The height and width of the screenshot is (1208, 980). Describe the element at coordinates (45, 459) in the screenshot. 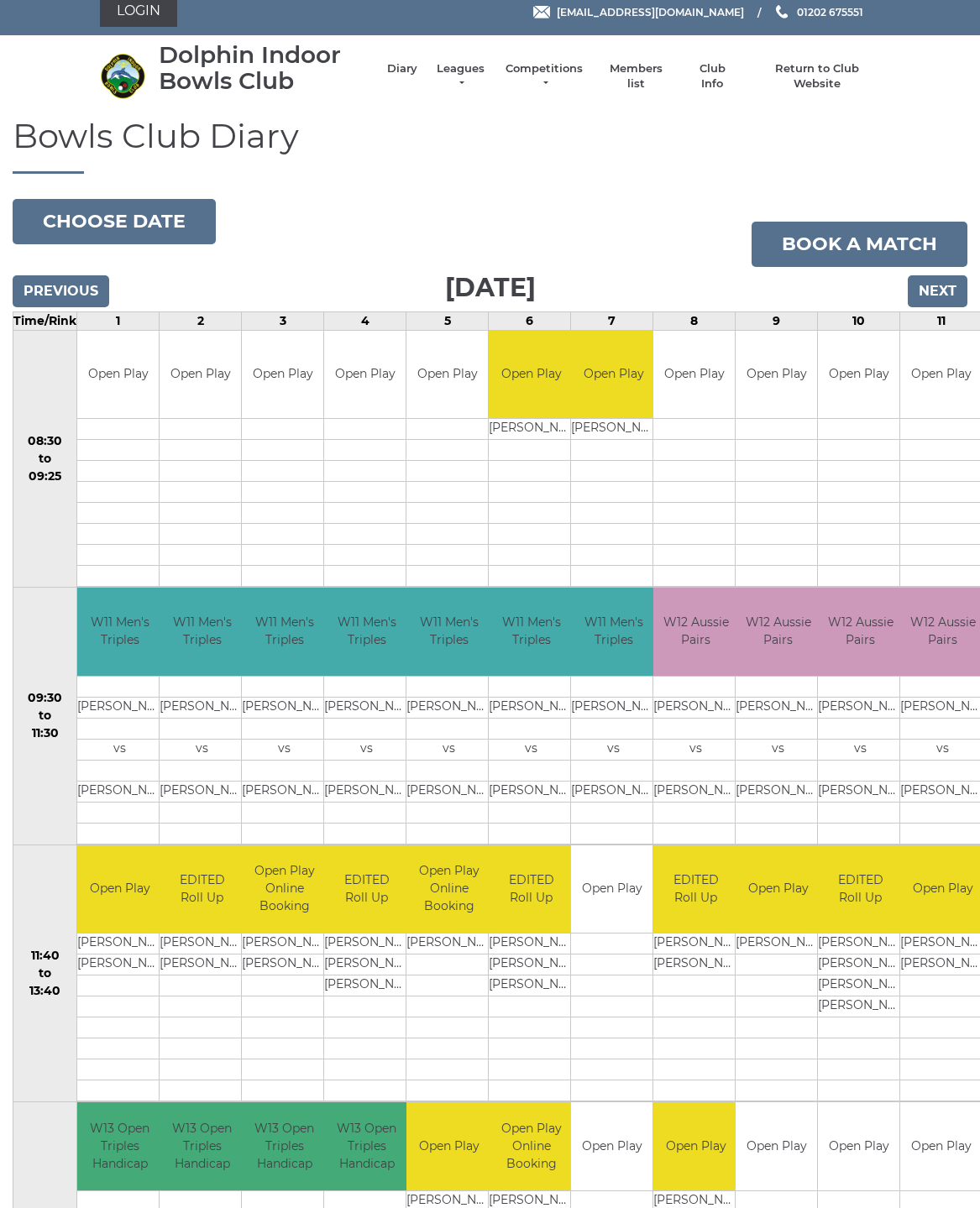

I see `td: 08:30 to 09:25` at that location.